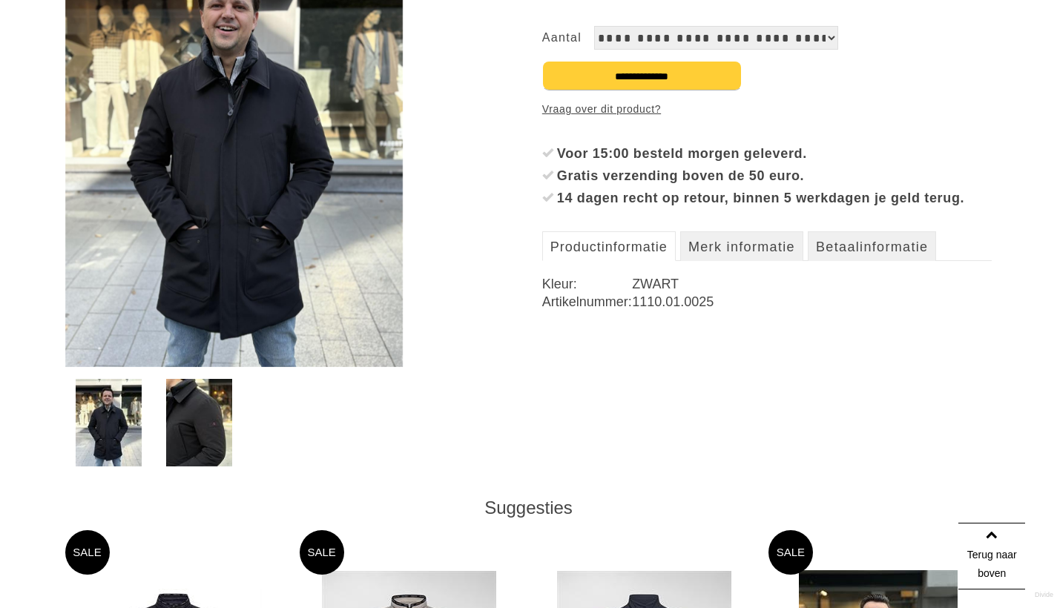  Describe the element at coordinates (812, 302) in the screenshot. I see `dd: 1110.01.0025` at that location.